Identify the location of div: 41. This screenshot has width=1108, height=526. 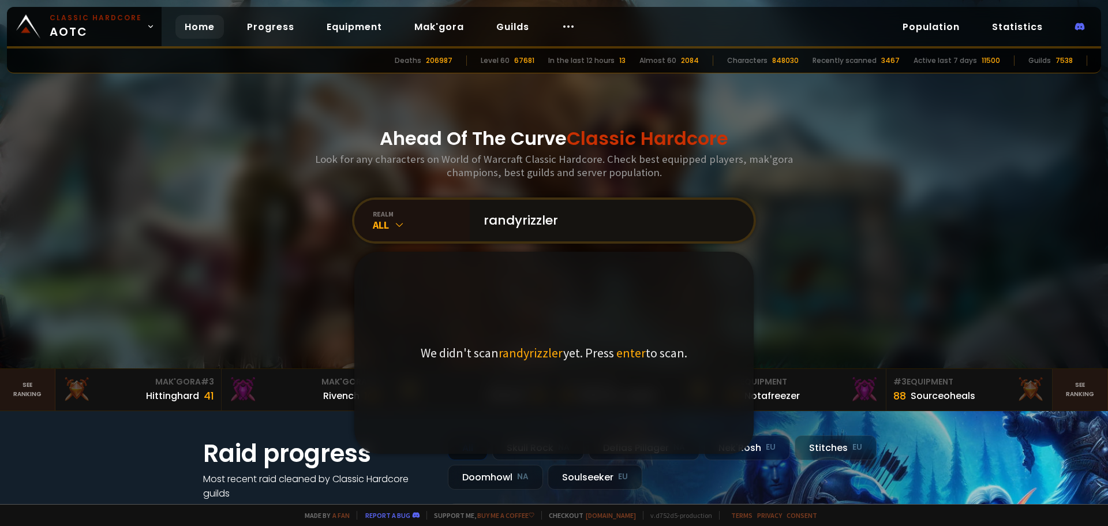
(209, 395).